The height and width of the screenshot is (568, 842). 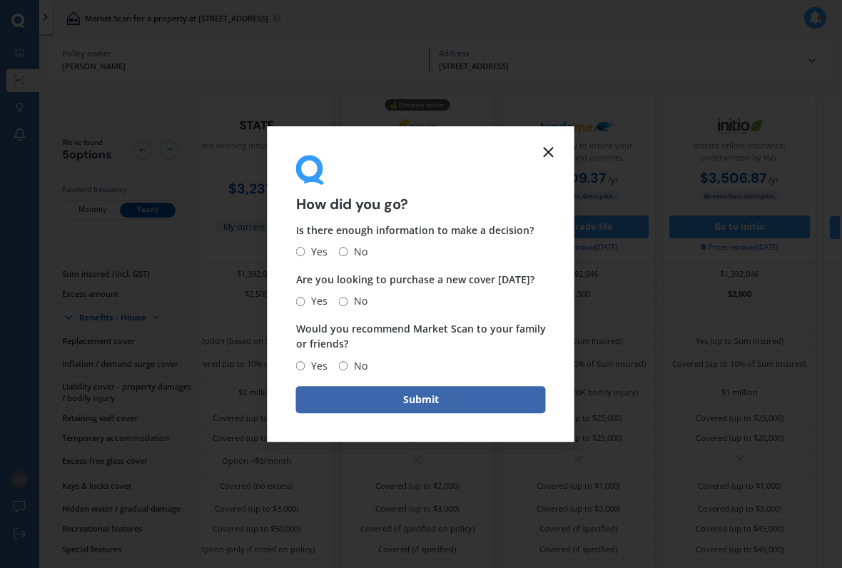 I want to click on span: Would you recommend Market Scan to your family or friends?, so click(x=421, y=337).